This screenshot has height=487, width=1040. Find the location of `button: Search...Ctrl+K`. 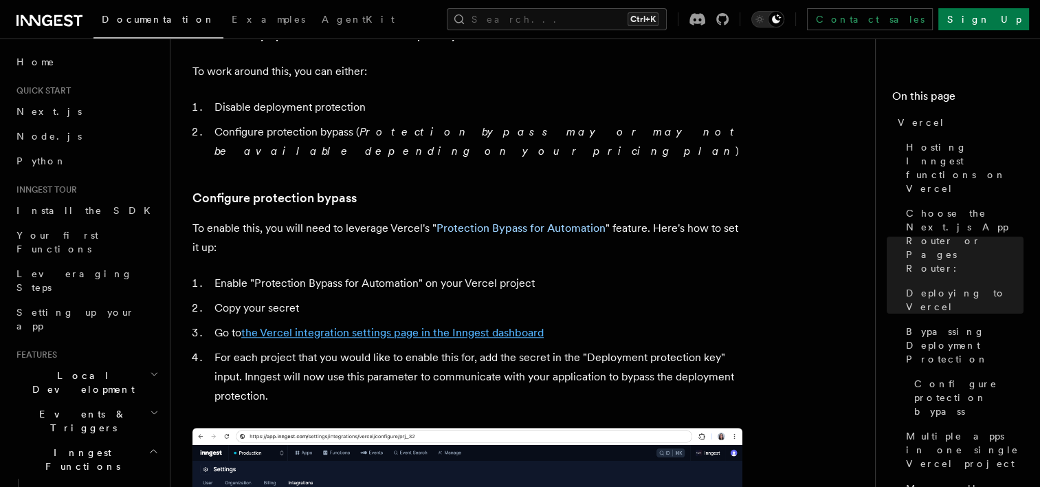

button: Search...Ctrl+K is located at coordinates (557, 19).